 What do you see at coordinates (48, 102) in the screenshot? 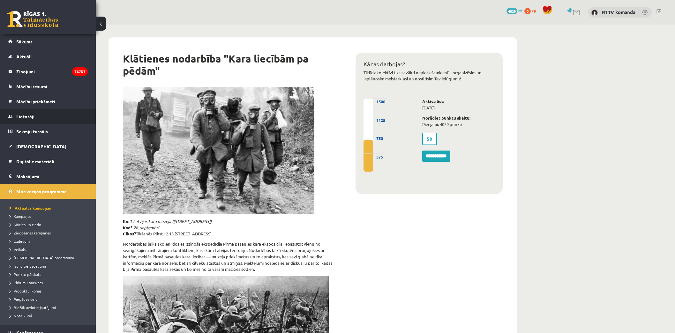
I see `a: Mācību priekšmeti` at bounding box center [48, 102].